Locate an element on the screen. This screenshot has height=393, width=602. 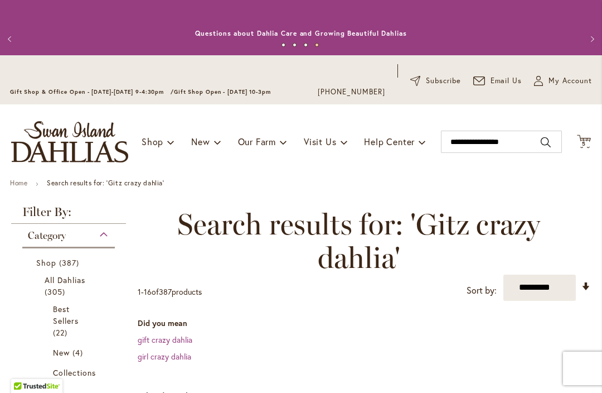
a: Collections is located at coordinates (70, 378).